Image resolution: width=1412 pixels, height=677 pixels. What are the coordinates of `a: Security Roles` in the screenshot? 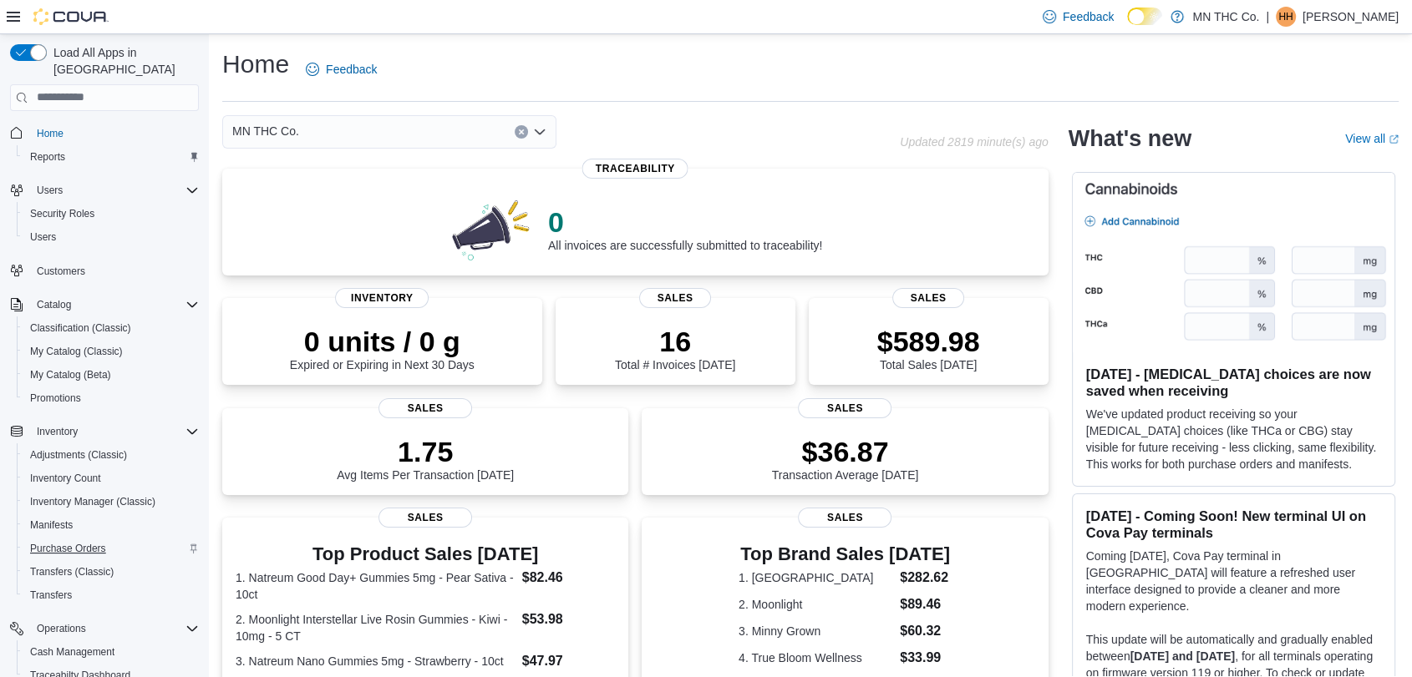 It's located at (62, 214).